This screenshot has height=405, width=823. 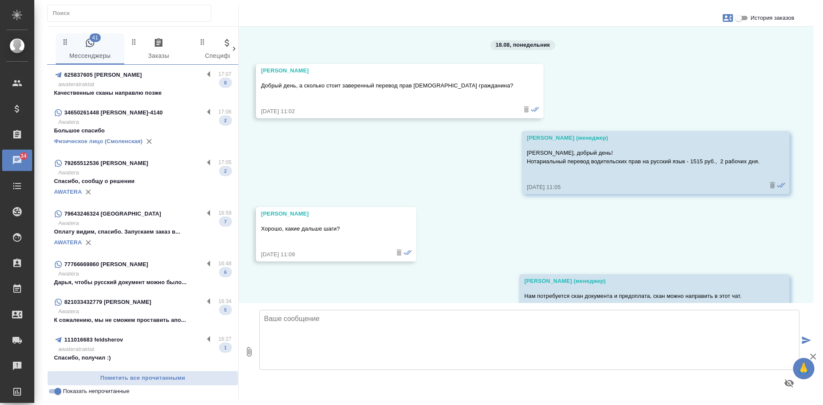 I want to click on p: 17:05, so click(x=225, y=162).